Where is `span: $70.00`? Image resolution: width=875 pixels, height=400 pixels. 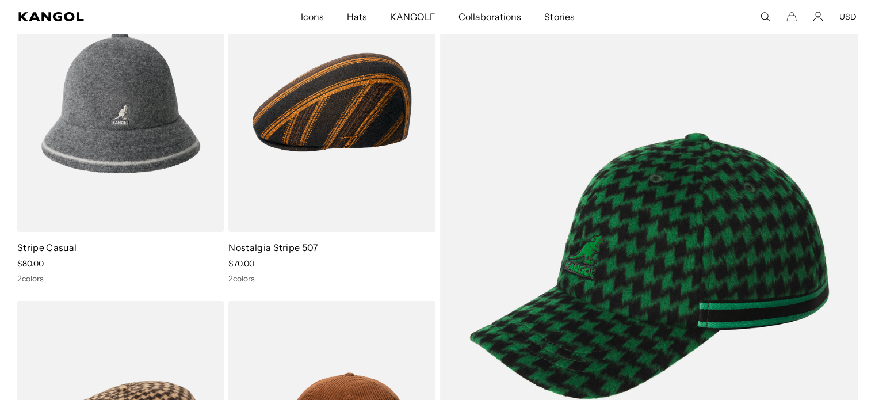
span: $70.00 is located at coordinates (241, 264).